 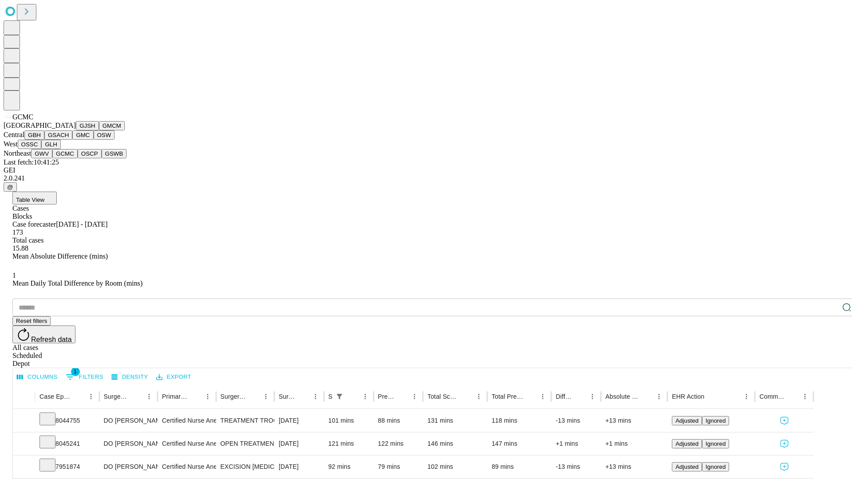 What do you see at coordinates (399, 444) in the screenshot?
I see `div: 122 mins` at bounding box center [399, 444].